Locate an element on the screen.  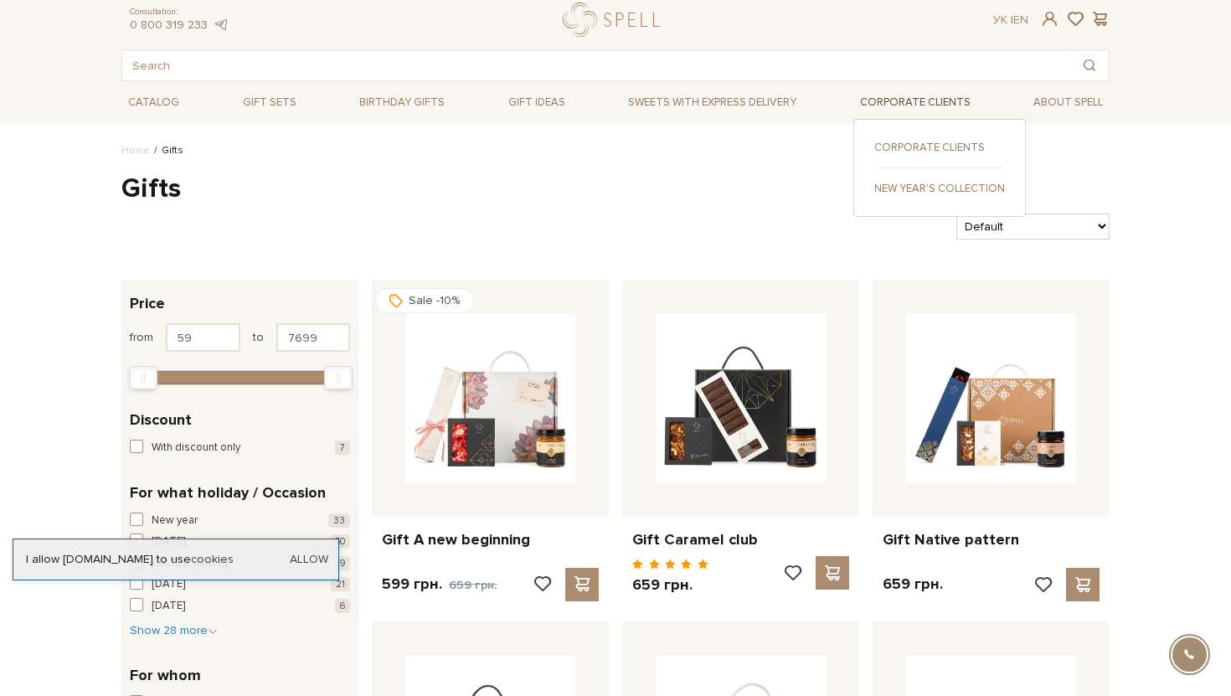
span: New year is located at coordinates (174, 521).